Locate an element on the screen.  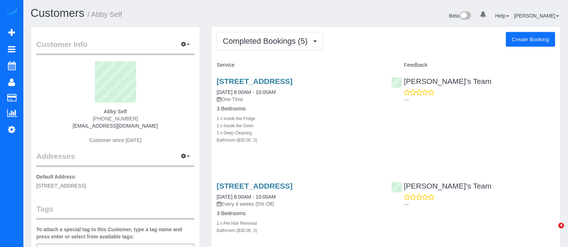
button: Completed Bookings (5) is located at coordinates (270, 41).